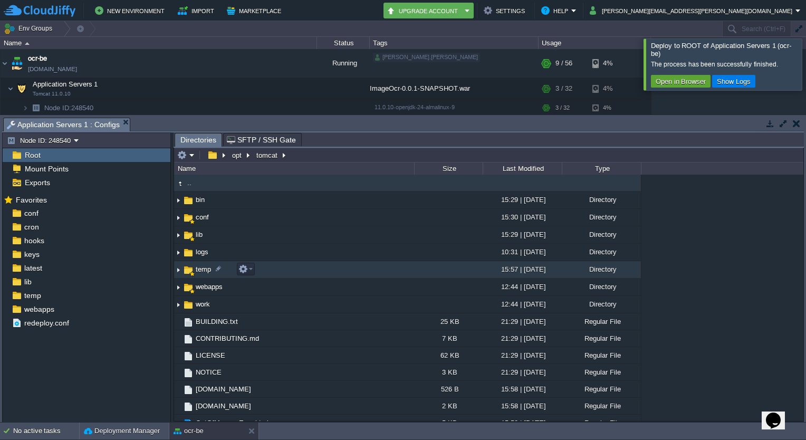 The image size is (806, 440). What do you see at coordinates (122, 431) in the screenshot?
I see `button: Deployment Manager` at bounding box center [122, 431].